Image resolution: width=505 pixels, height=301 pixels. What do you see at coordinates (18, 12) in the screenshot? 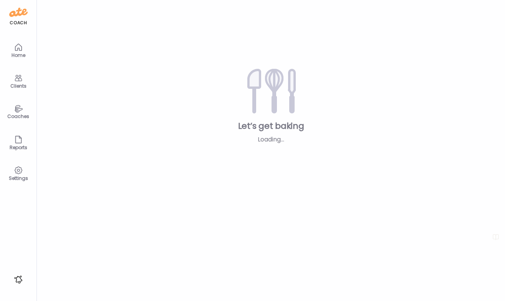
I see `img: ate` at bounding box center [18, 12].